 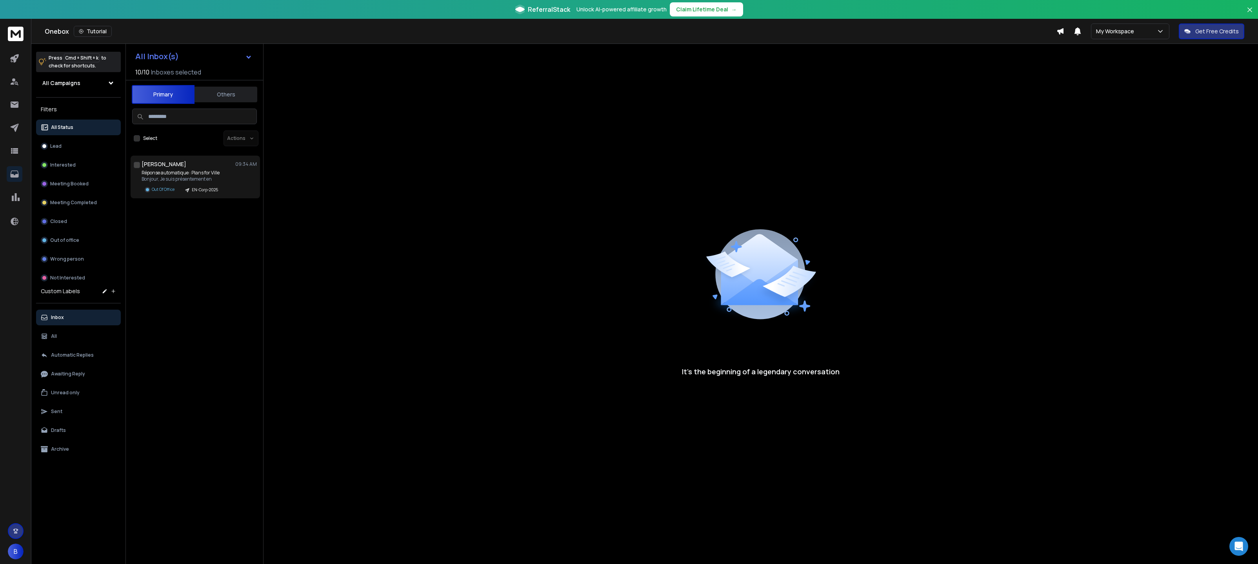 What do you see at coordinates (58, 431) in the screenshot?
I see `p: Drafts` at bounding box center [58, 431].